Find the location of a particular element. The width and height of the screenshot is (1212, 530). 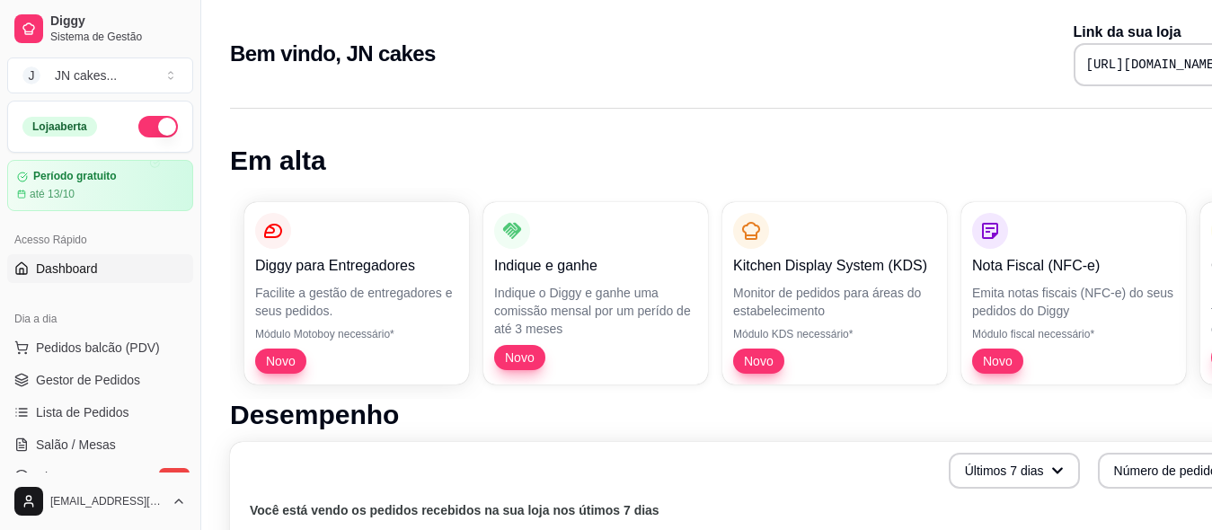

article: até 13/10 is located at coordinates (52, 194).